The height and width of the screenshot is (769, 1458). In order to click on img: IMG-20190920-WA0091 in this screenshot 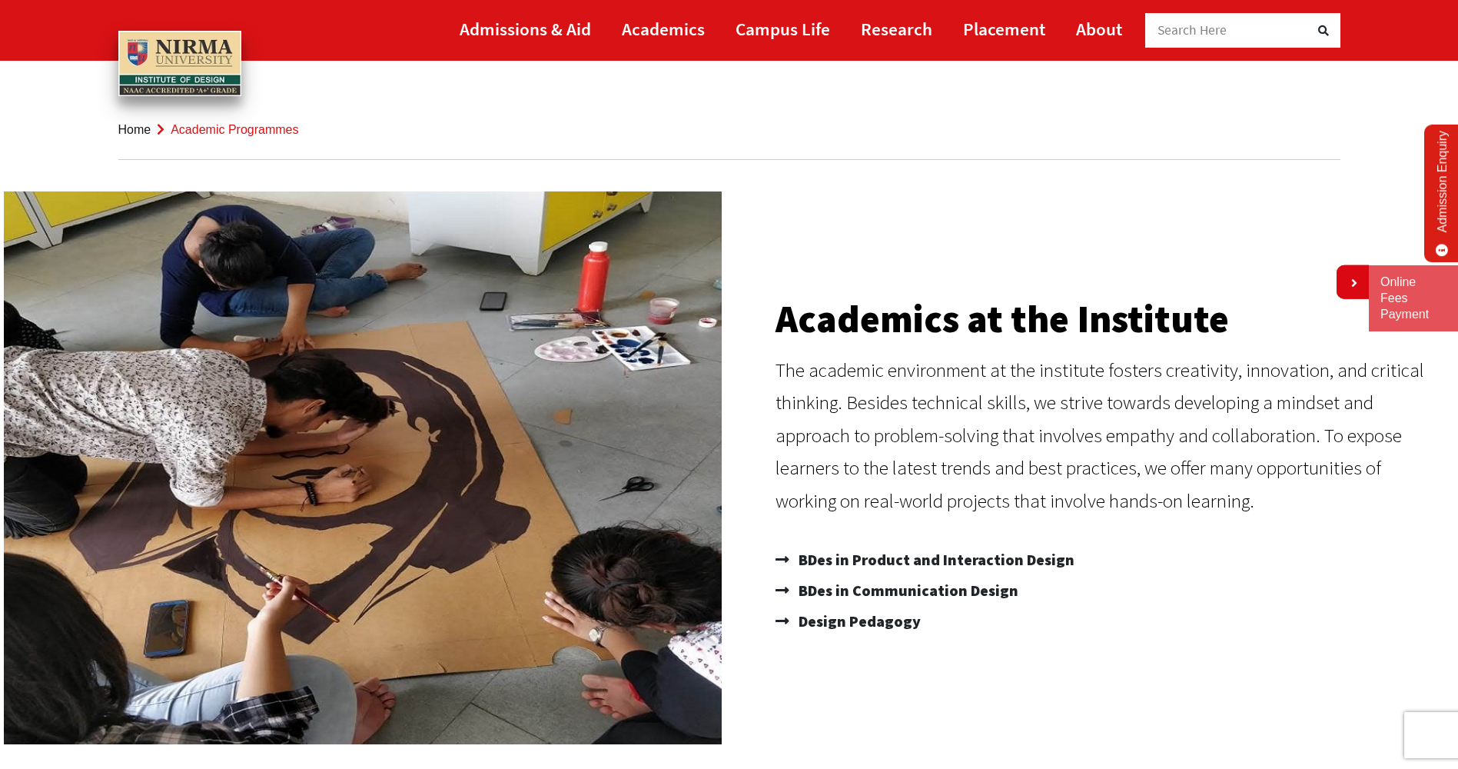, I will do `click(363, 467)`.